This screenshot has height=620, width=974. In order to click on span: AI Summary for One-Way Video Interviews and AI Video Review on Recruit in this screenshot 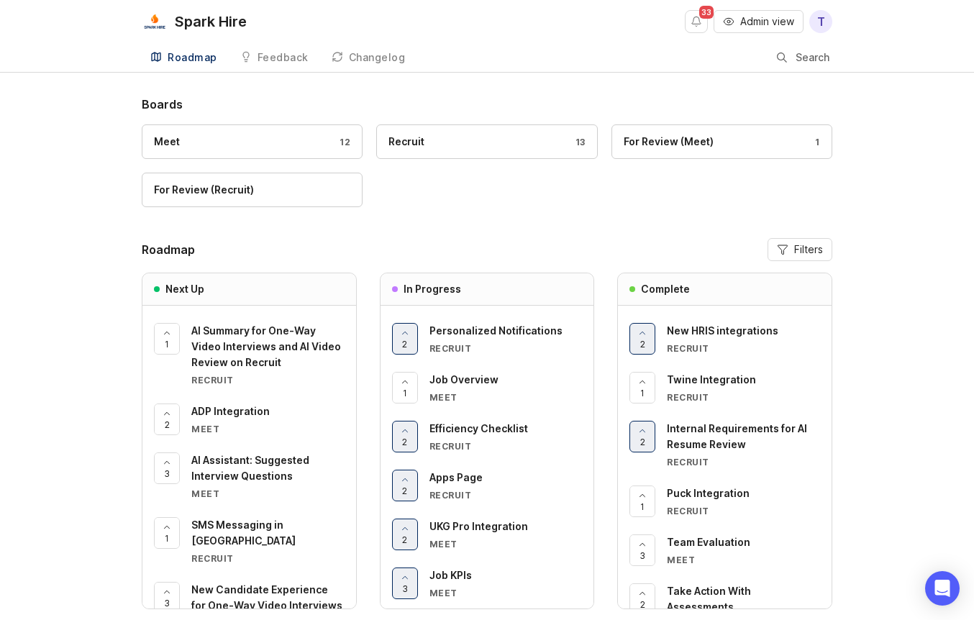, I will do `click(266, 346)`.